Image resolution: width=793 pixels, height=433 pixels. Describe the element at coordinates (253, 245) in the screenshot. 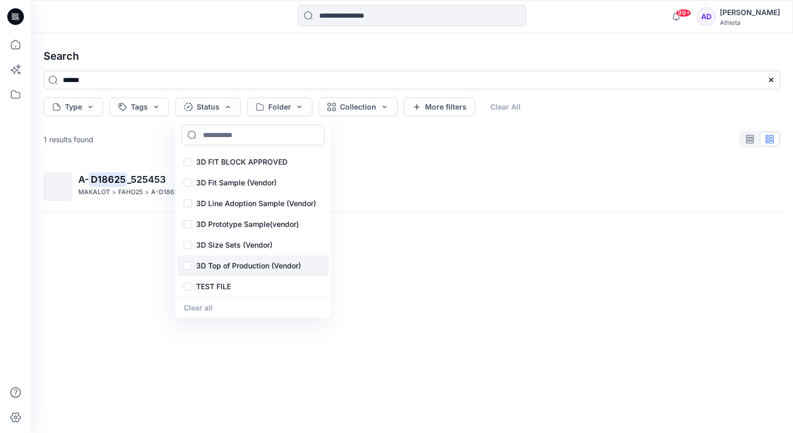

I see `div: 3D Size Sets (Vendor)` at that location.